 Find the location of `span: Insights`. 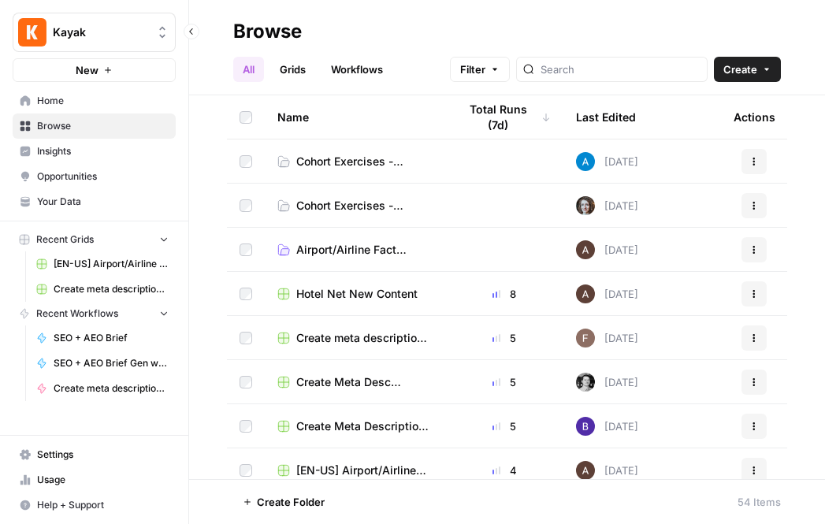

span: Insights is located at coordinates (102, 151).